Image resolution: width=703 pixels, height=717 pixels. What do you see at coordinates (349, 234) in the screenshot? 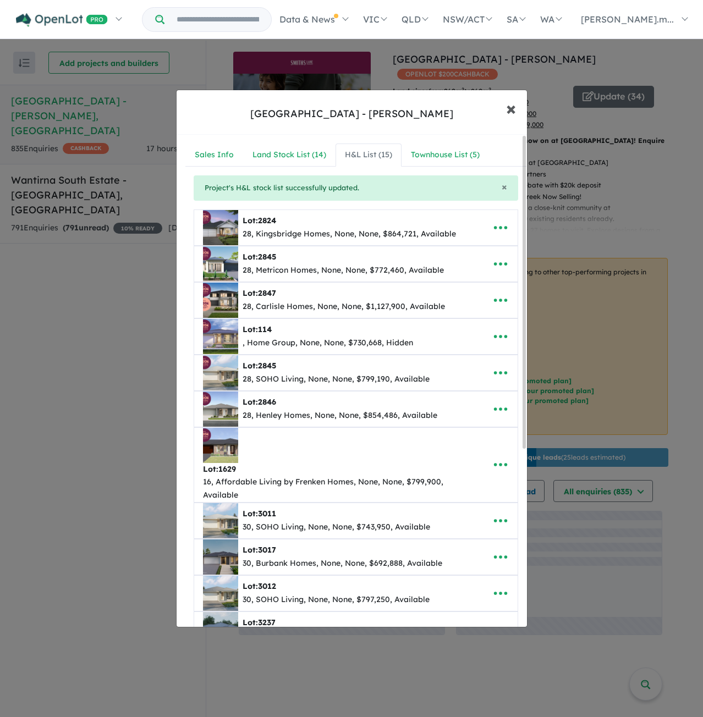
I see `div: 28, Kingsbridge Homes, None, None, $864,721, Available` at bounding box center [349, 234].